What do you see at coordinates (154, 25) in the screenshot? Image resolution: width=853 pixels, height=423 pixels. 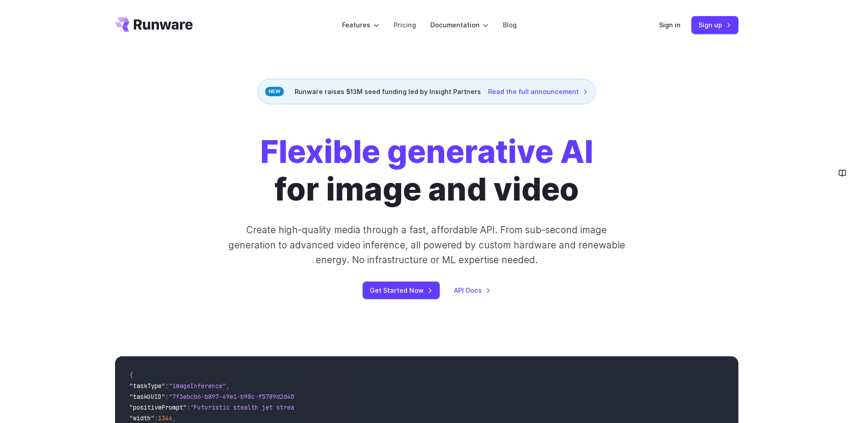 I see `a: Go to /` at bounding box center [154, 25].